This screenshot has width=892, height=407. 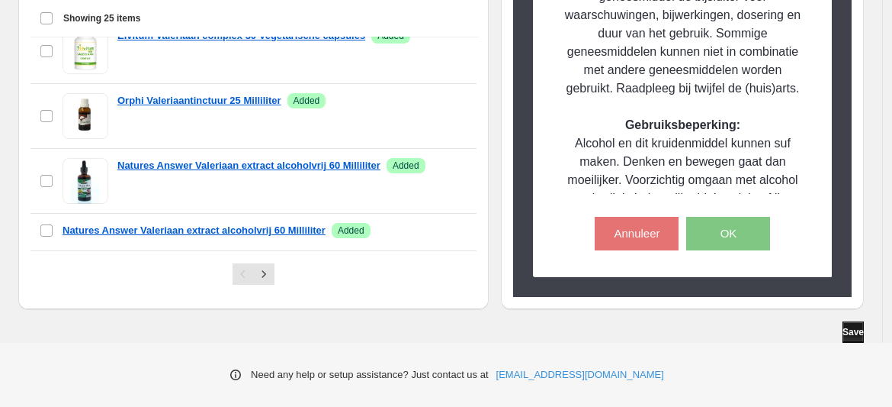 I want to click on span: Gebruiksbeperking:, so click(x=683, y=124).